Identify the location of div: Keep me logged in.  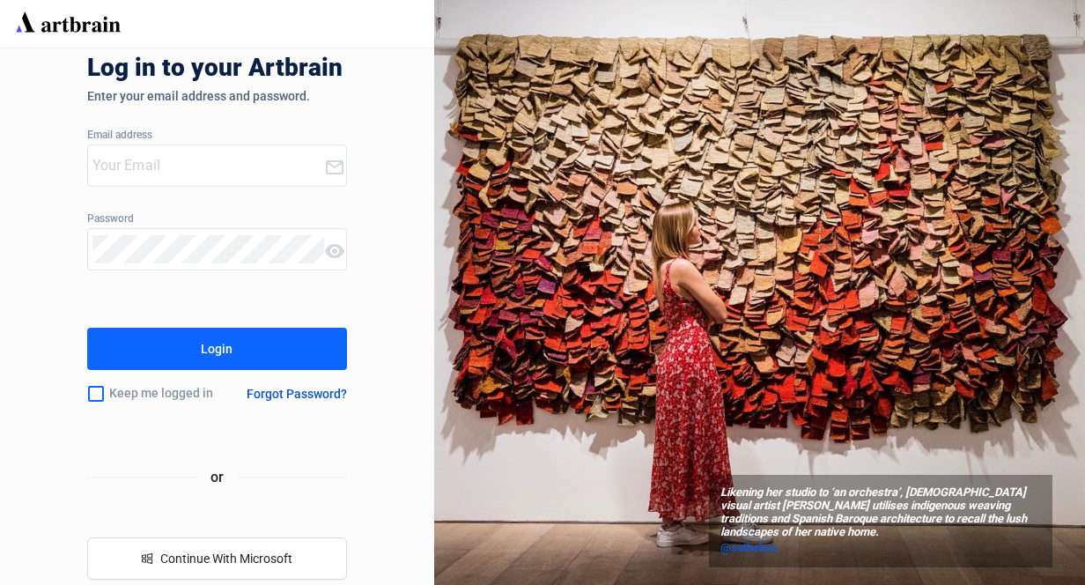
(159, 394).